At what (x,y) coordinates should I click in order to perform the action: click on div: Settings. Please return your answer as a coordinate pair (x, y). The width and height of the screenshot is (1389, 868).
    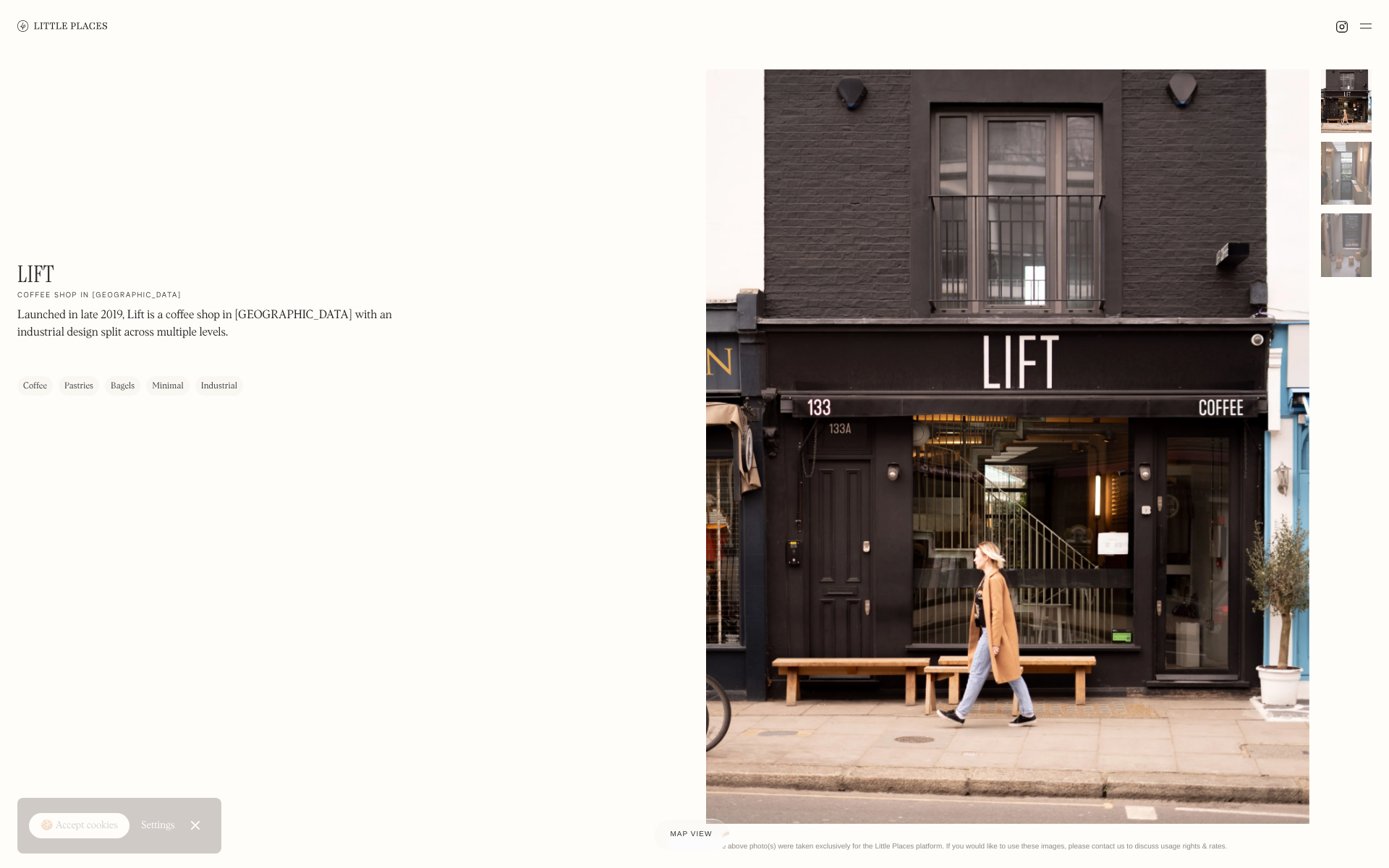
    Looking at the image, I should click on (158, 825).